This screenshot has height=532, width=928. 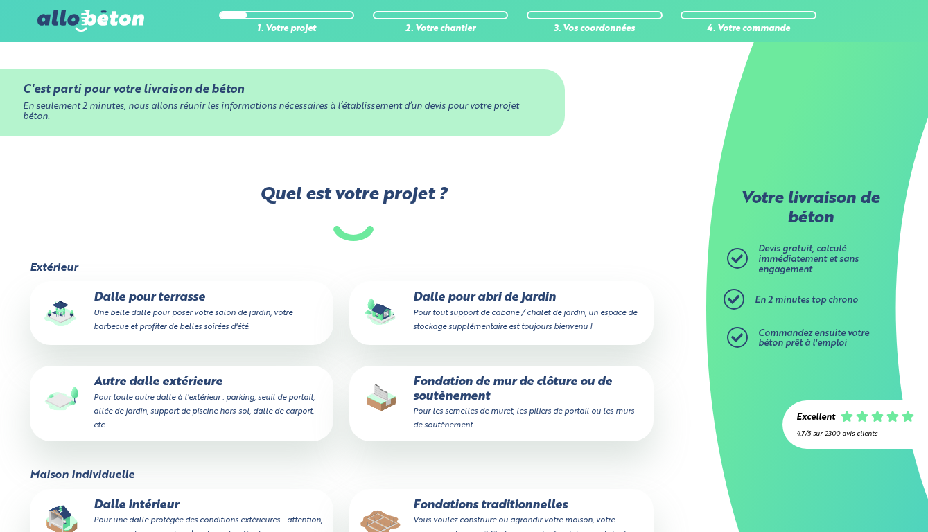 What do you see at coordinates (810, 209) in the screenshot?
I see `p: Votre livraison de béton` at bounding box center [810, 209].